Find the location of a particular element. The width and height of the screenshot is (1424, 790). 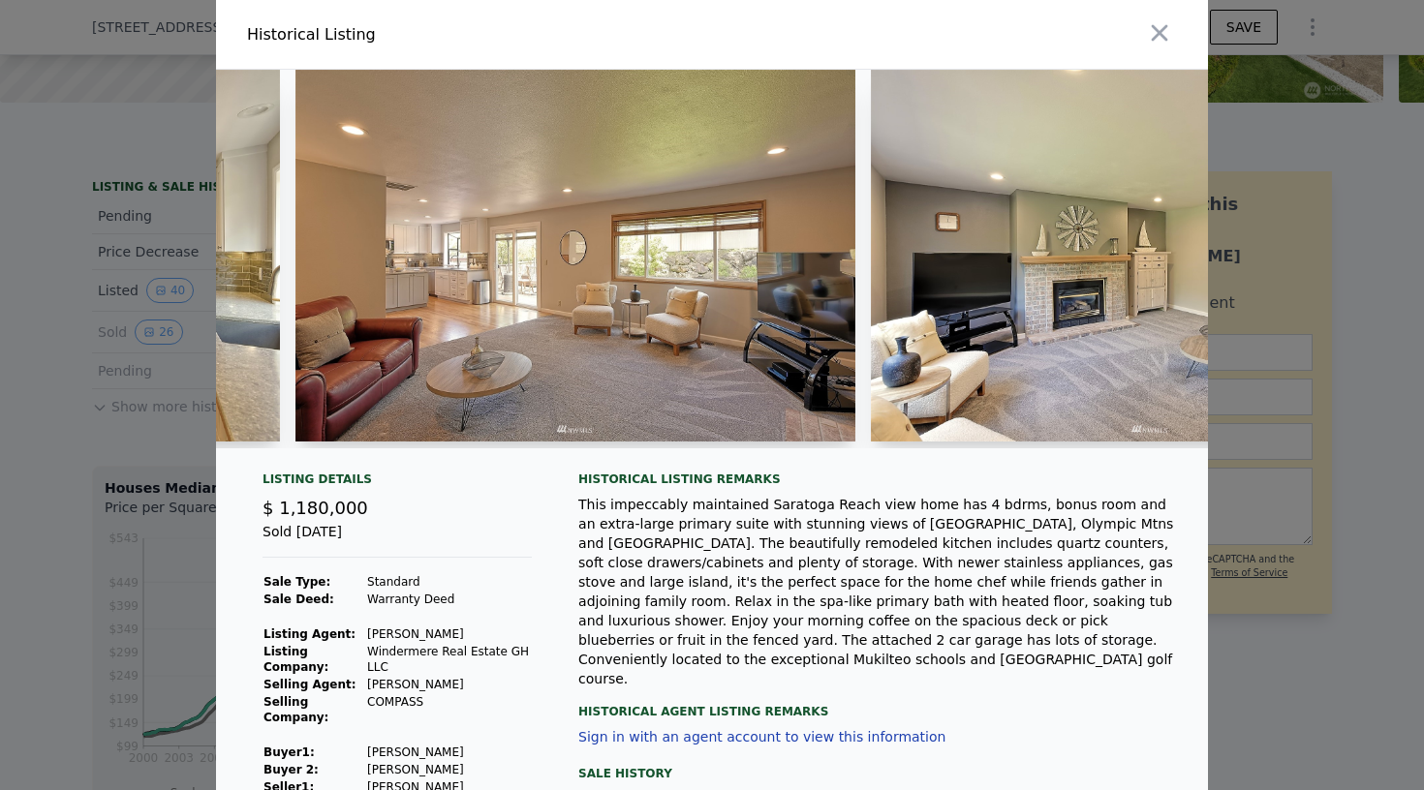

div: Historical Listing remarks is located at coordinates (878, 479).